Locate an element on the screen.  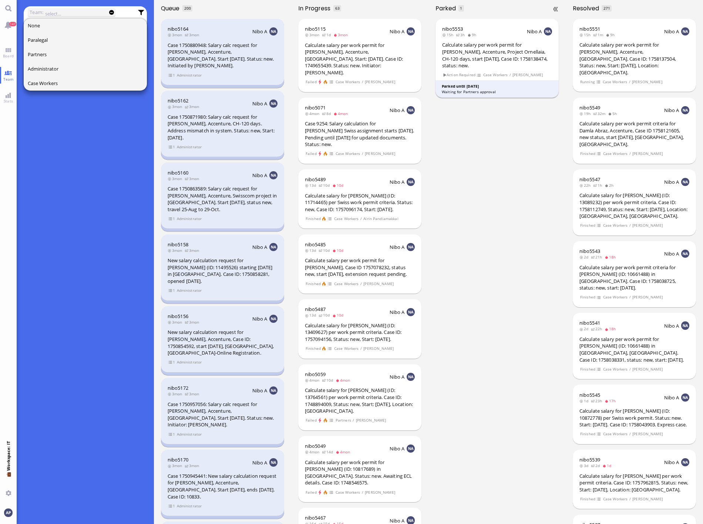
span: 2h is located at coordinates (610, 185).